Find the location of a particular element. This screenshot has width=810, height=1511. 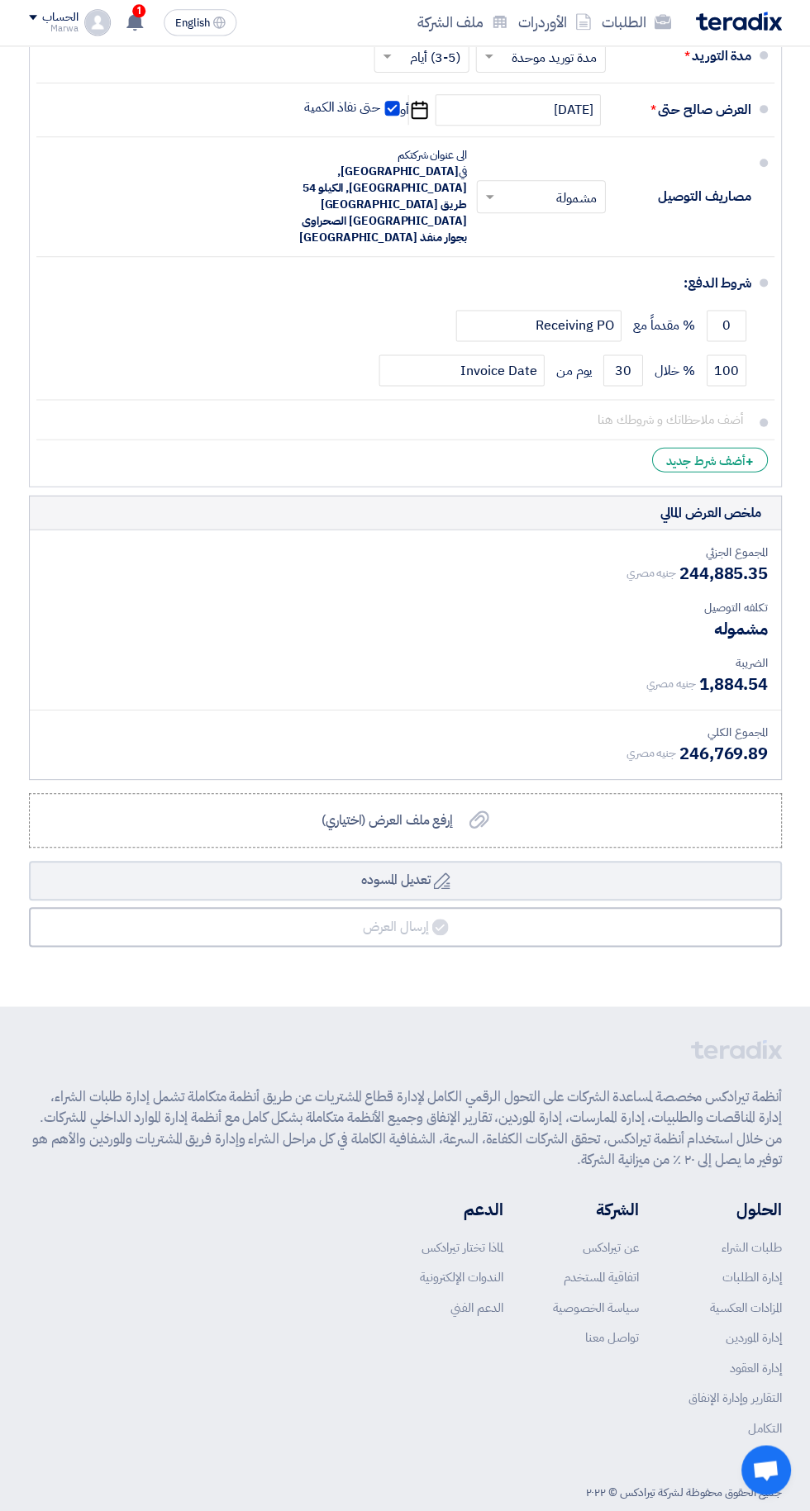

a: لماذا تختار تيرادكس is located at coordinates (461, 1247).